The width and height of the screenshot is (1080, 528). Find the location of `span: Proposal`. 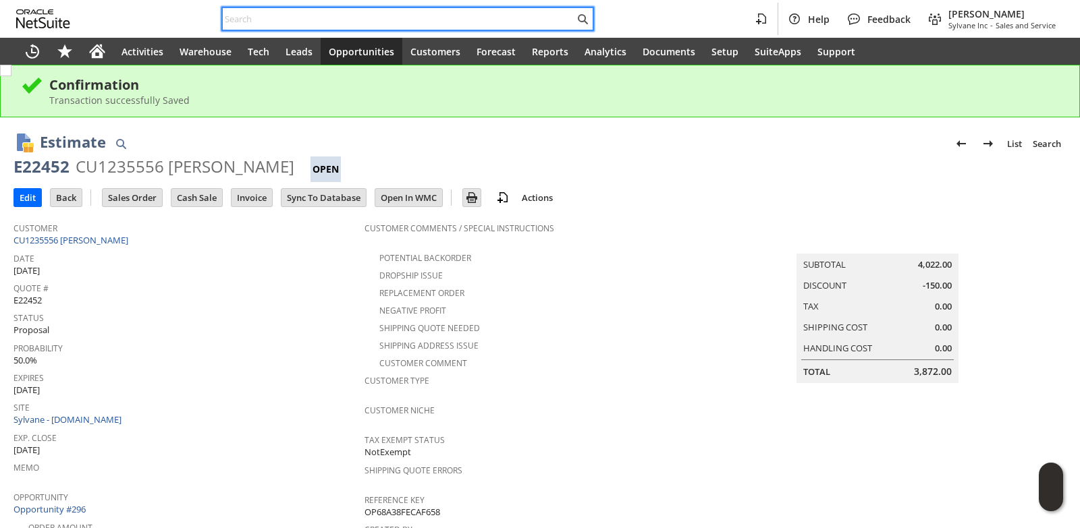

span: Proposal is located at coordinates (31, 330).